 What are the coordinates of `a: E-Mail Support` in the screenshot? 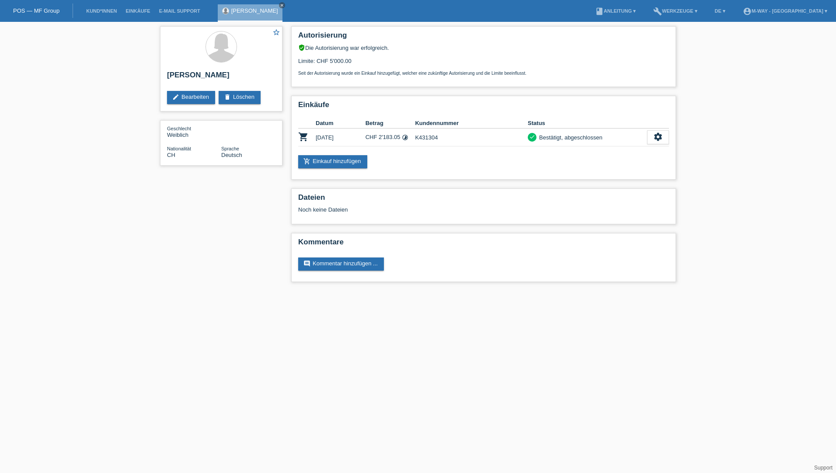 It's located at (180, 11).